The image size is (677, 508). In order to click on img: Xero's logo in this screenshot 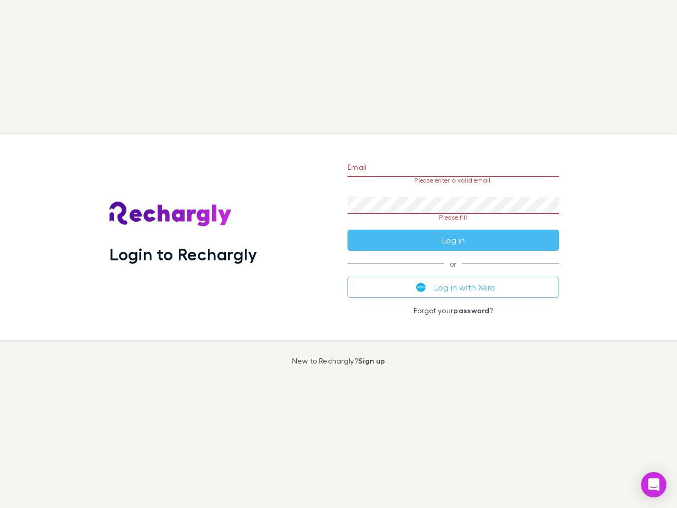, I will do `click(421, 287)`.